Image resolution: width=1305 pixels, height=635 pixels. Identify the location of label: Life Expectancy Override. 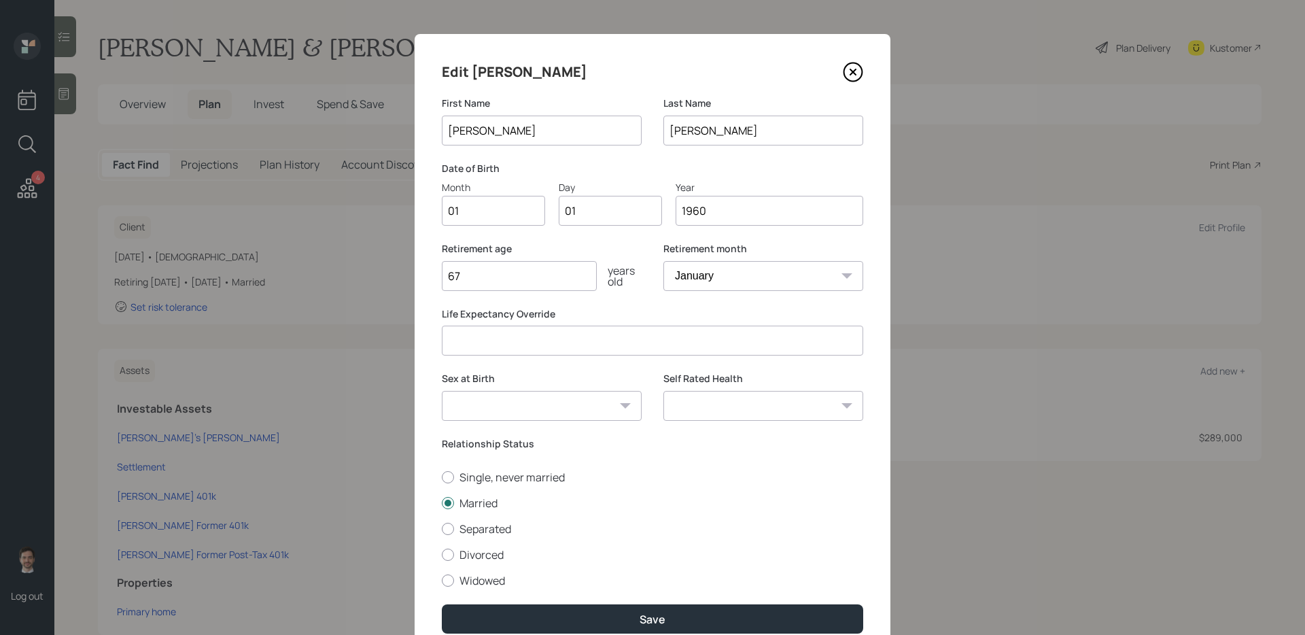
(653, 314).